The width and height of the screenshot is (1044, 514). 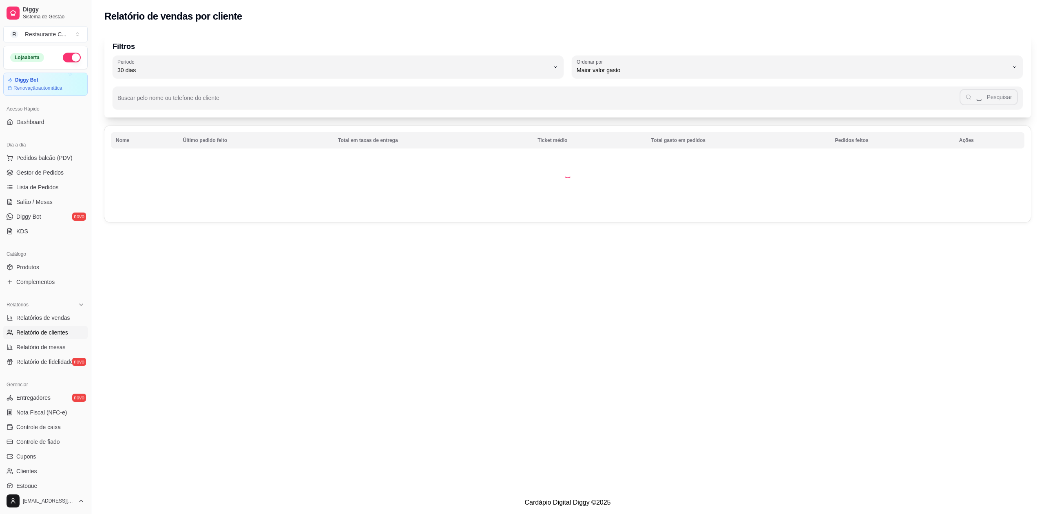 What do you see at coordinates (127, 62) in the screenshot?
I see `label: Período` at bounding box center [127, 62].